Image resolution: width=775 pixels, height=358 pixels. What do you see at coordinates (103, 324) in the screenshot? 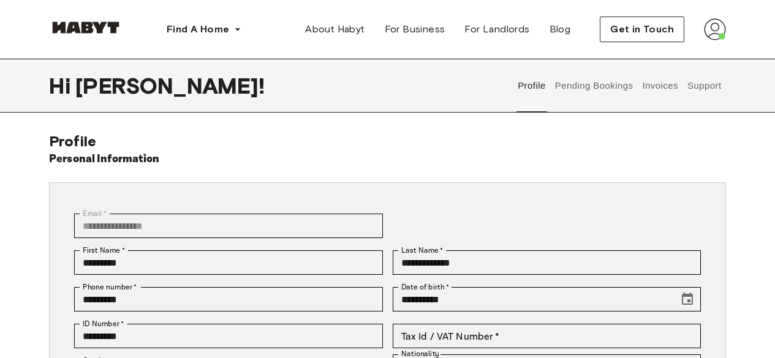
I see `label: ID Number` at bounding box center [103, 324].